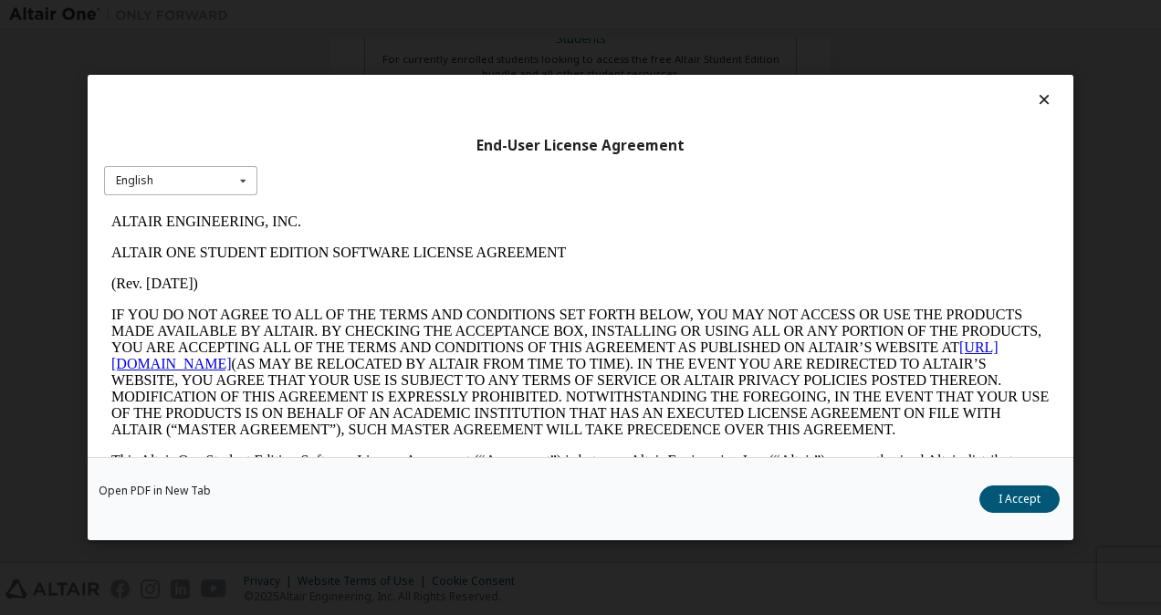 Image resolution: width=1161 pixels, height=615 pixels. What do you see at coordinates (134, 181) in the screenshot?
I see `div: English` at bounding box center [134, 181].